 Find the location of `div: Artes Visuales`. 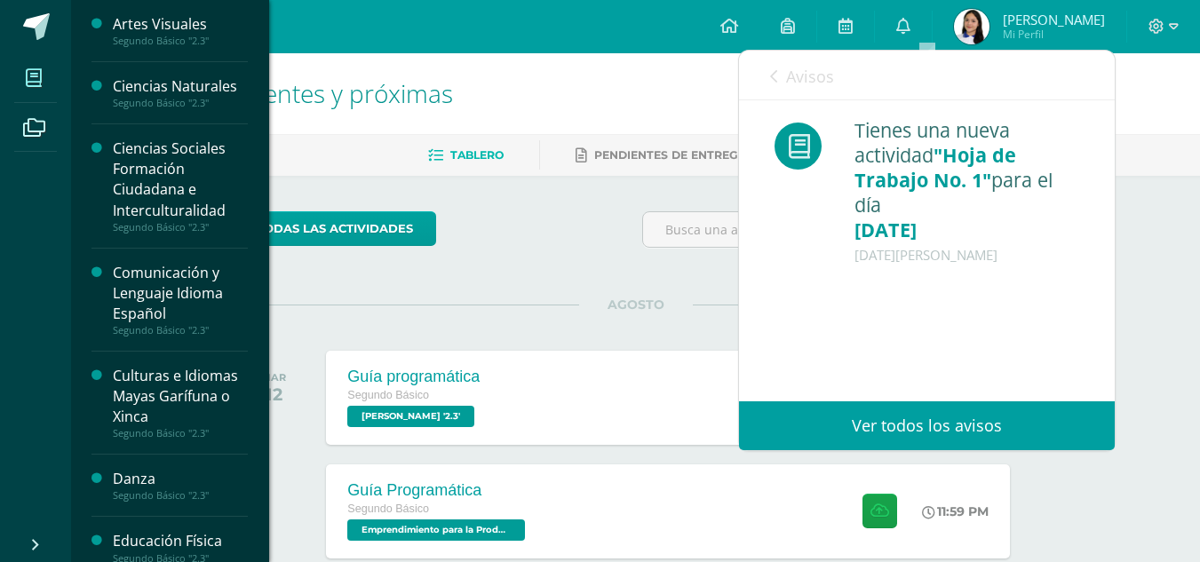

div: Artes Visuales is located at coordinates (180, 24).